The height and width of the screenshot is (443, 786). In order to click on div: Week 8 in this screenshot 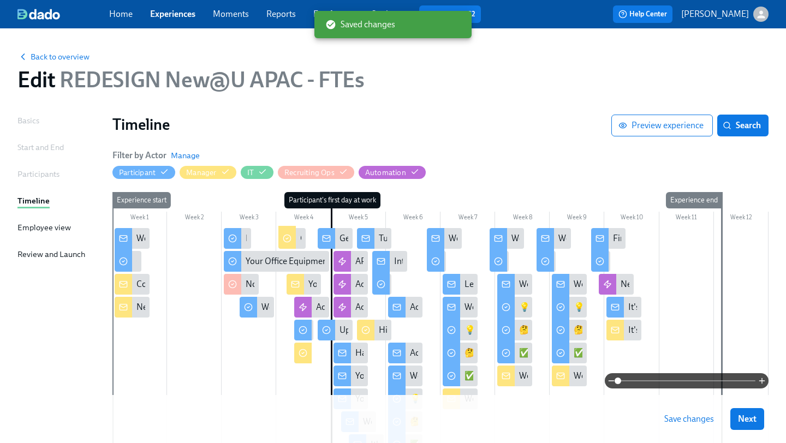, I will do `click(522, 219)`.